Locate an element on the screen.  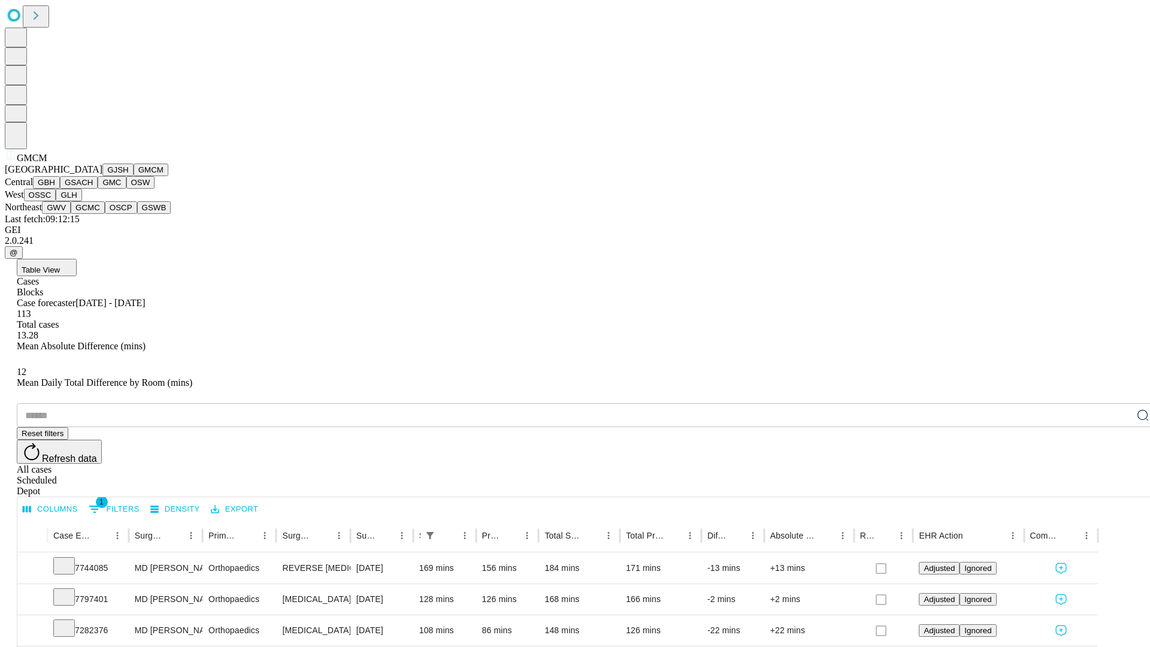
div: -2 mins is located at coordinates (732, 599).